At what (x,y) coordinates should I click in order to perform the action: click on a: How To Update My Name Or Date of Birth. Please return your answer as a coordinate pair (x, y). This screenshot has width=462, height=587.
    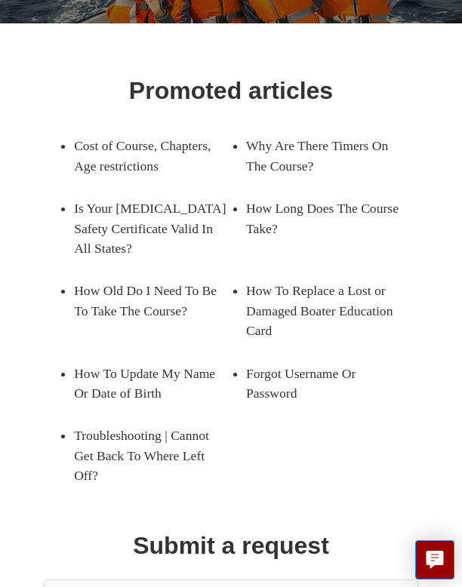
    Looking at the image, I should click on (152, 383).